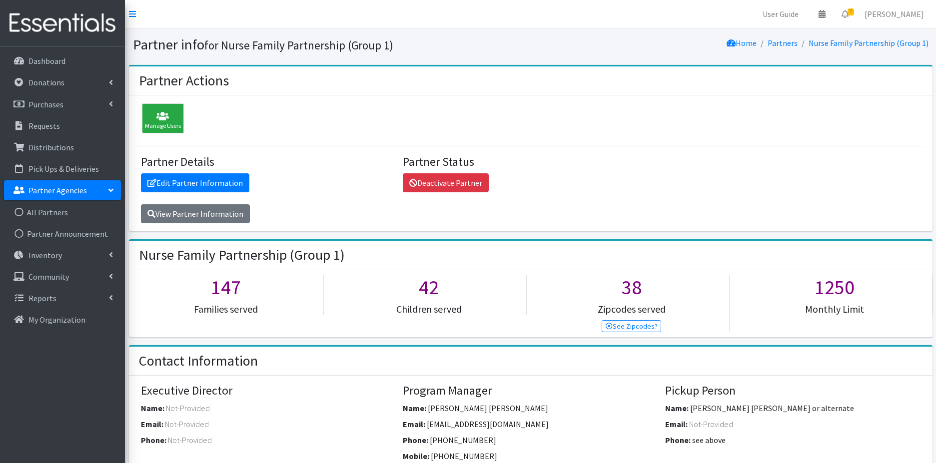 The height and width of the screenshot is (463, 936). I want to click on a: Inventory, so click(62, 255).